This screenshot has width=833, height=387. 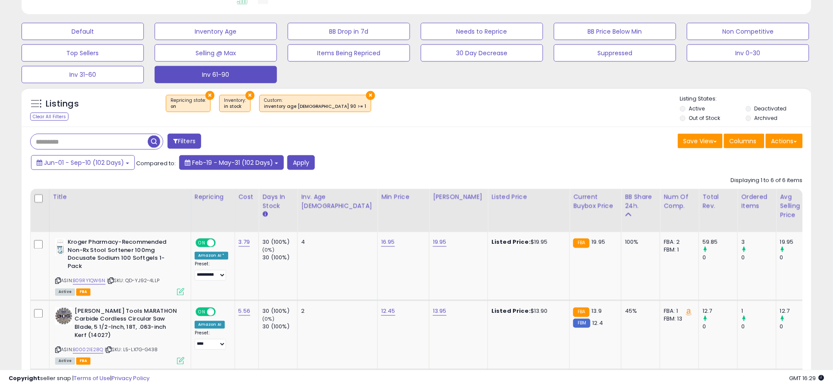 I want to click on span: Jun-01 - Sep-10 (102 Days), so click(x=84, y=162).